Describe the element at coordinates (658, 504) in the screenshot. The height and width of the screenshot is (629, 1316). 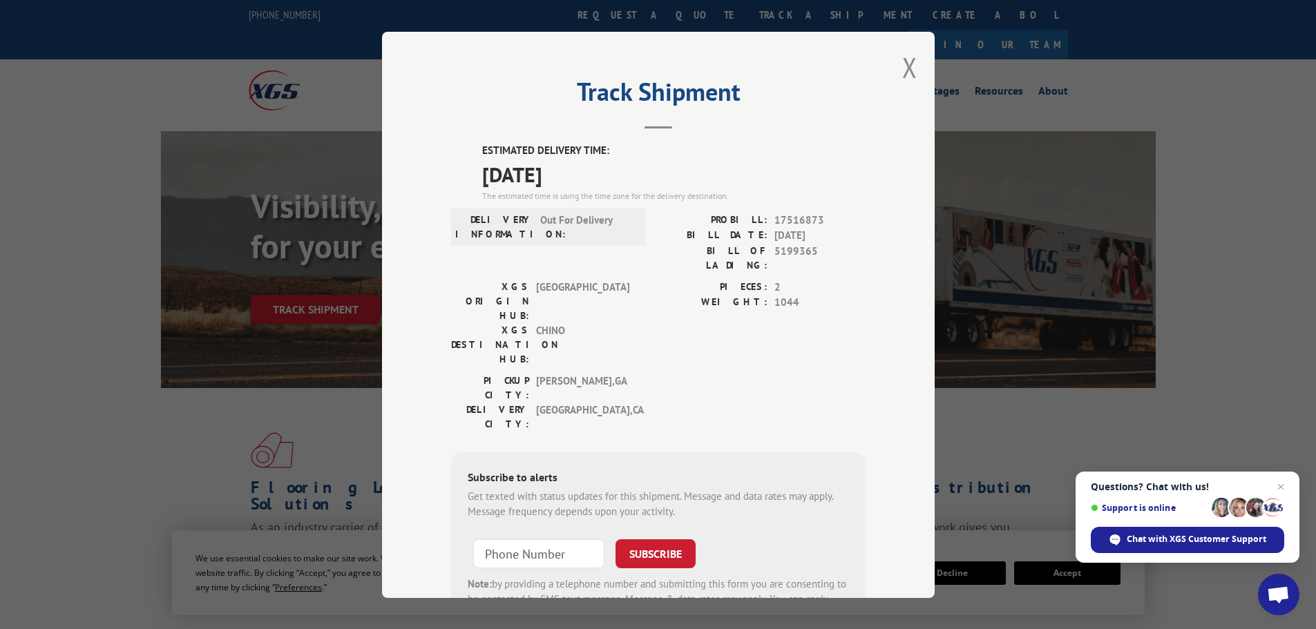
I see `div: Get texted with status updates for this shipment. Message and data rates may apply. Message frequ...` at that location.